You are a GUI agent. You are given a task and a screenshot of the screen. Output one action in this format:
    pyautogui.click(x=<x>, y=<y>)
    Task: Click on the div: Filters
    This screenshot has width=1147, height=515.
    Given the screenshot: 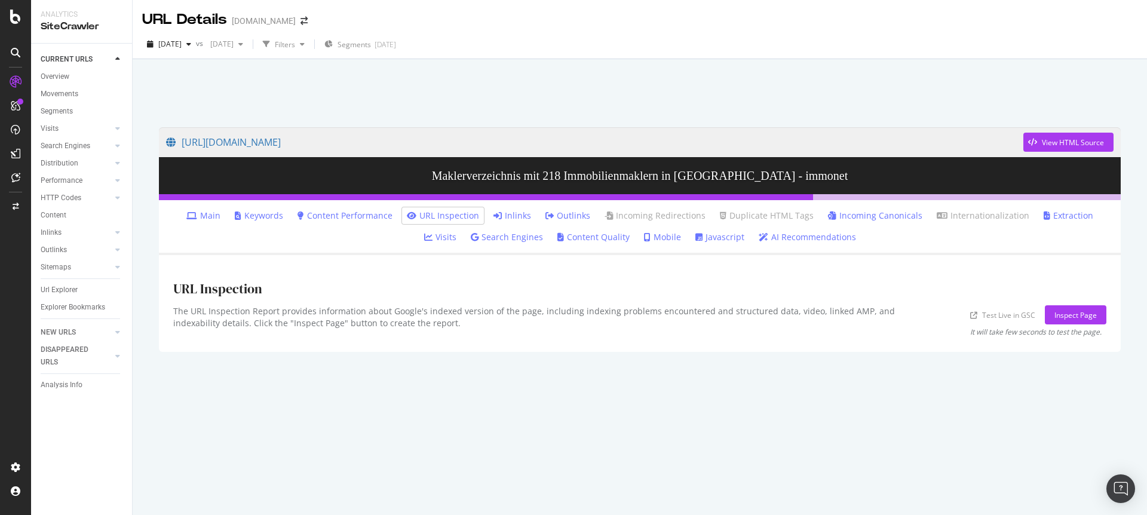 What is the action you would take?
    pyautogui.click(x=285, y=44)
    